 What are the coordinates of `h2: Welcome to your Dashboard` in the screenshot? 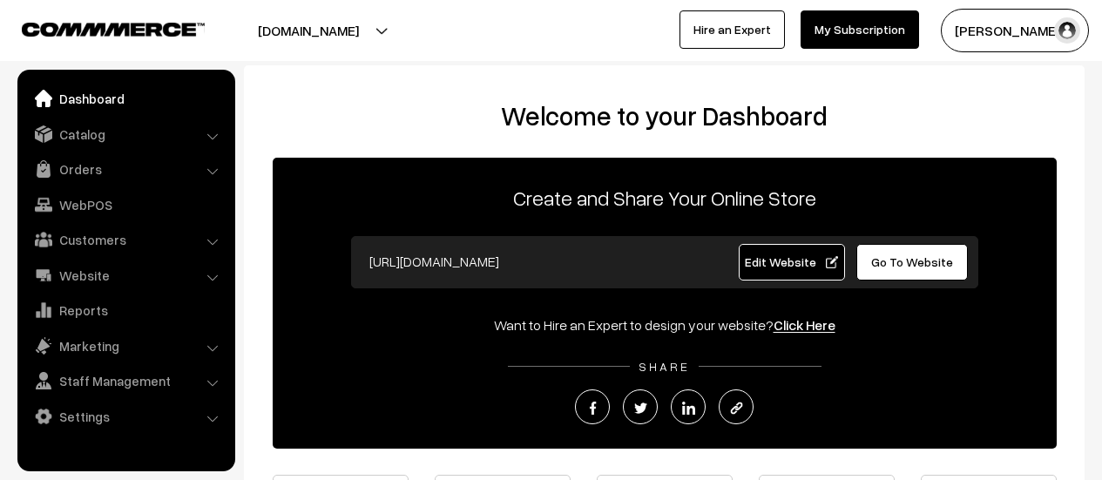 It's located at (664, 116).